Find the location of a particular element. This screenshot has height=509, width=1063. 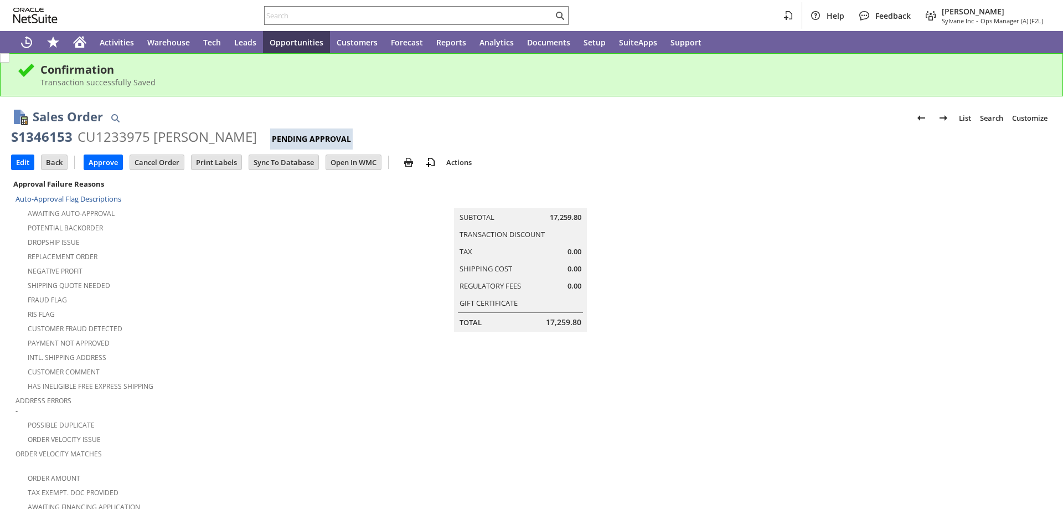

span: Documents is located at coordinates (549, 42).